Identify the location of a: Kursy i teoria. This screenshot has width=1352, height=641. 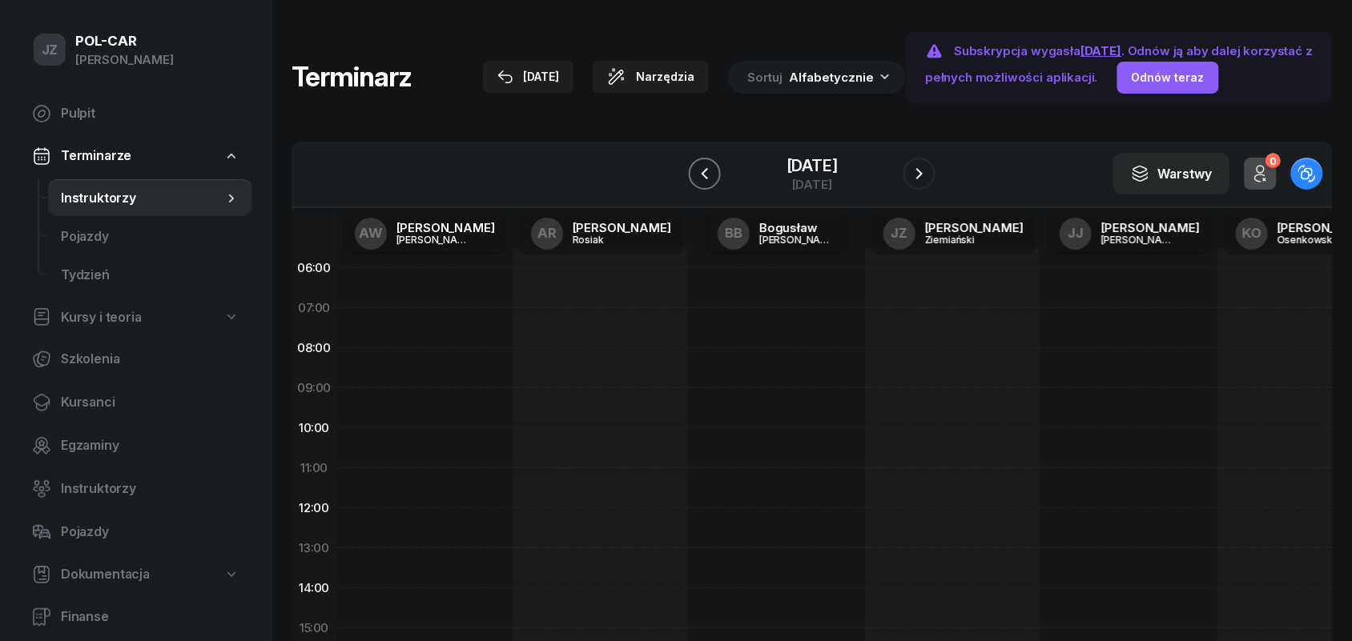
(135, 318).